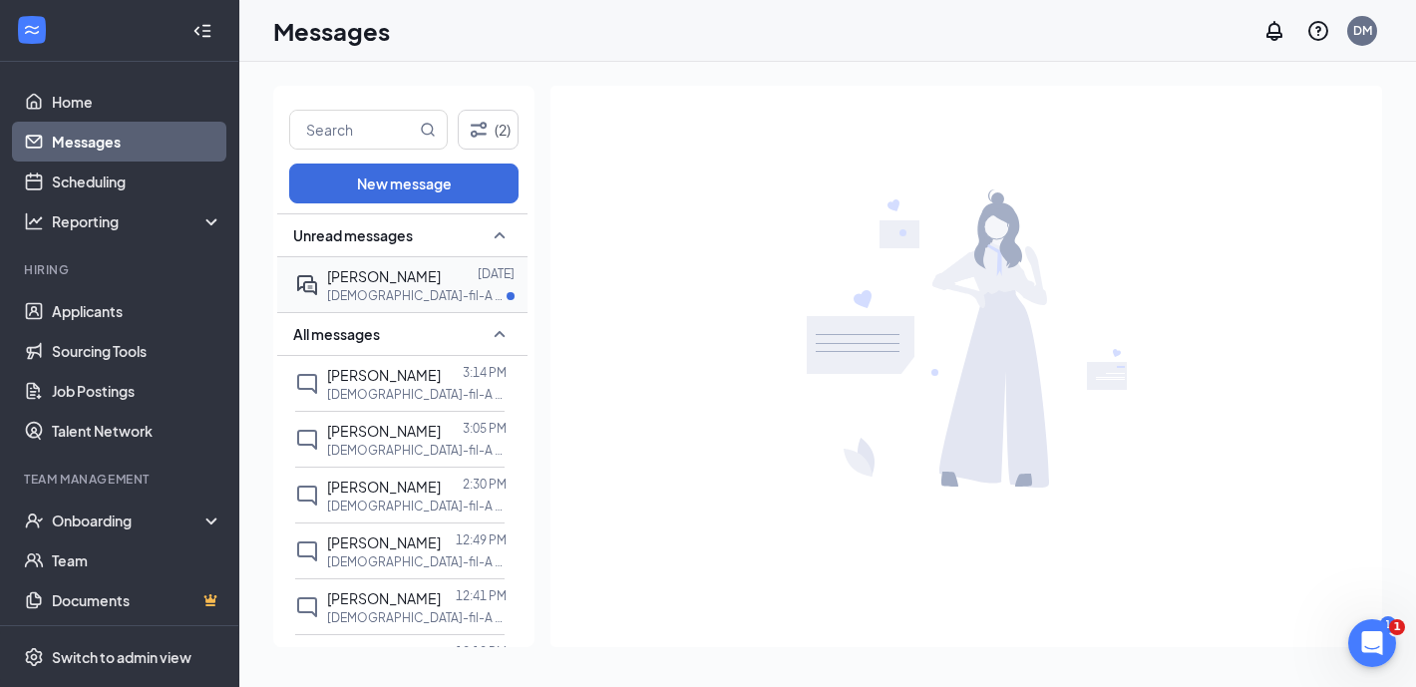  What do you see at coordinates (428, 130) in the screenshot?
I see `svg: MagnifyingGlass` at bounding box center [428, 130].